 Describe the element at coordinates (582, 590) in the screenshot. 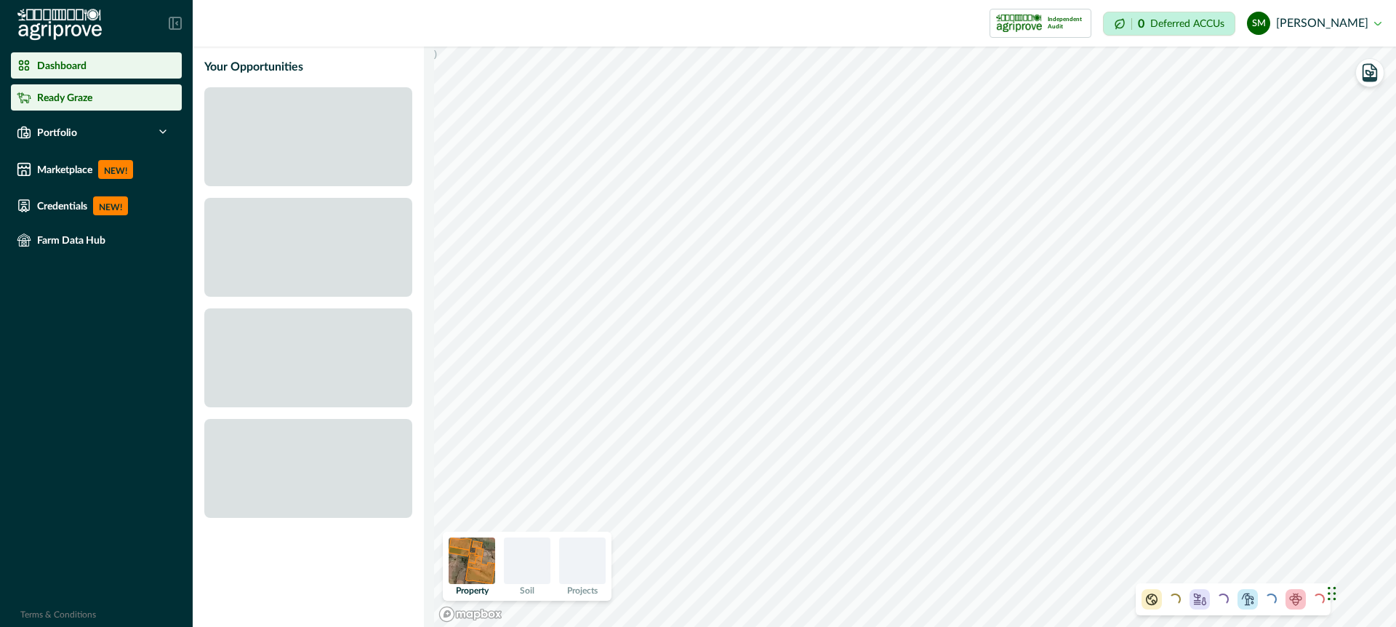

I see `p: Projects` at that location.